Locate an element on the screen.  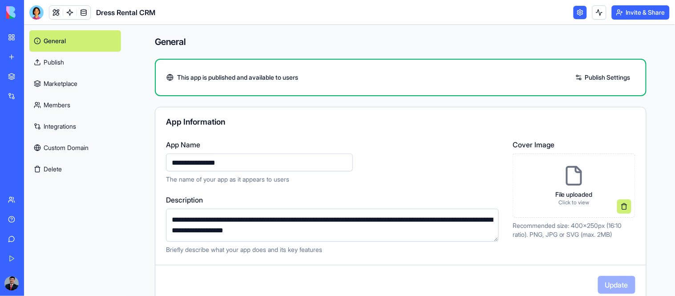
p: The name of your app as it appears to users is located at coordinates (334, 179).